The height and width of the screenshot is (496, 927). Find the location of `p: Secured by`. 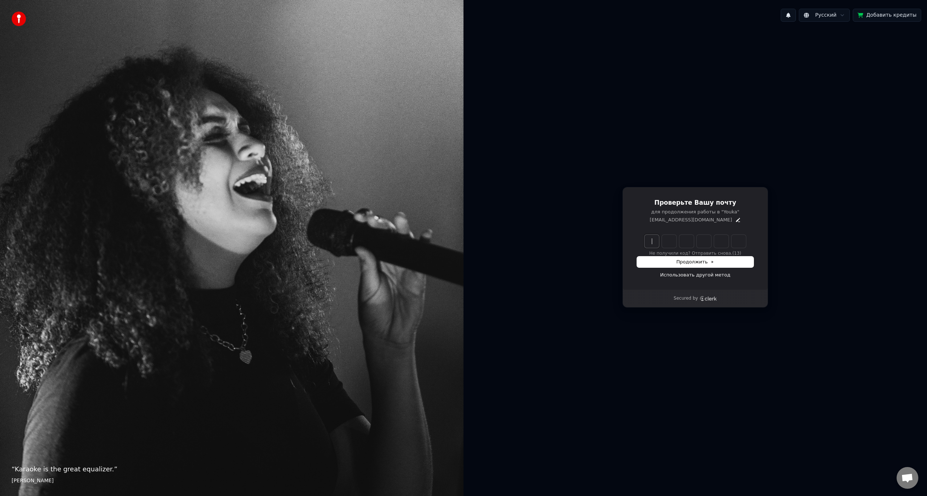

p: Secured by is located at coordinates (686, 298).